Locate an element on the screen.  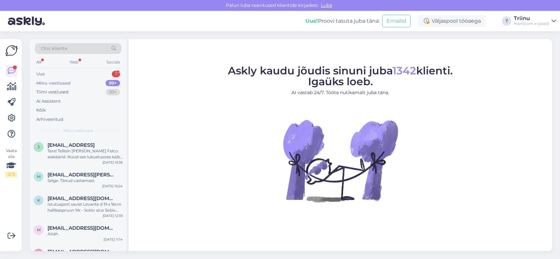
span: Askly kaudu jõudis sinuni juba klienti. Igaüks loeb. is located at coordinates (340, 76).